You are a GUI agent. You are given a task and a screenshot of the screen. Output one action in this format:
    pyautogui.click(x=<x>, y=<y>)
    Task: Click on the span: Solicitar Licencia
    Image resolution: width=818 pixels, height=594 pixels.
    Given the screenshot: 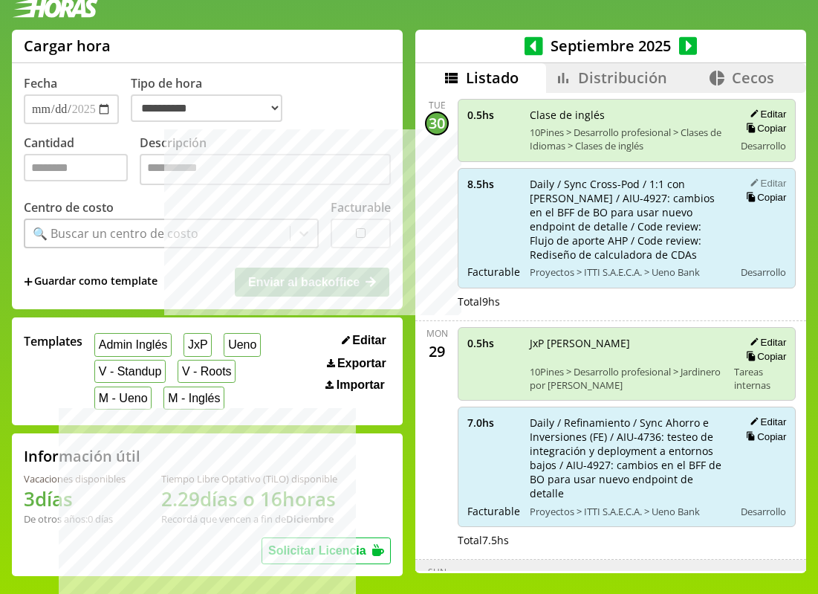 What is the action you would take?
    pyautogui.click(x=317, y=550)
    